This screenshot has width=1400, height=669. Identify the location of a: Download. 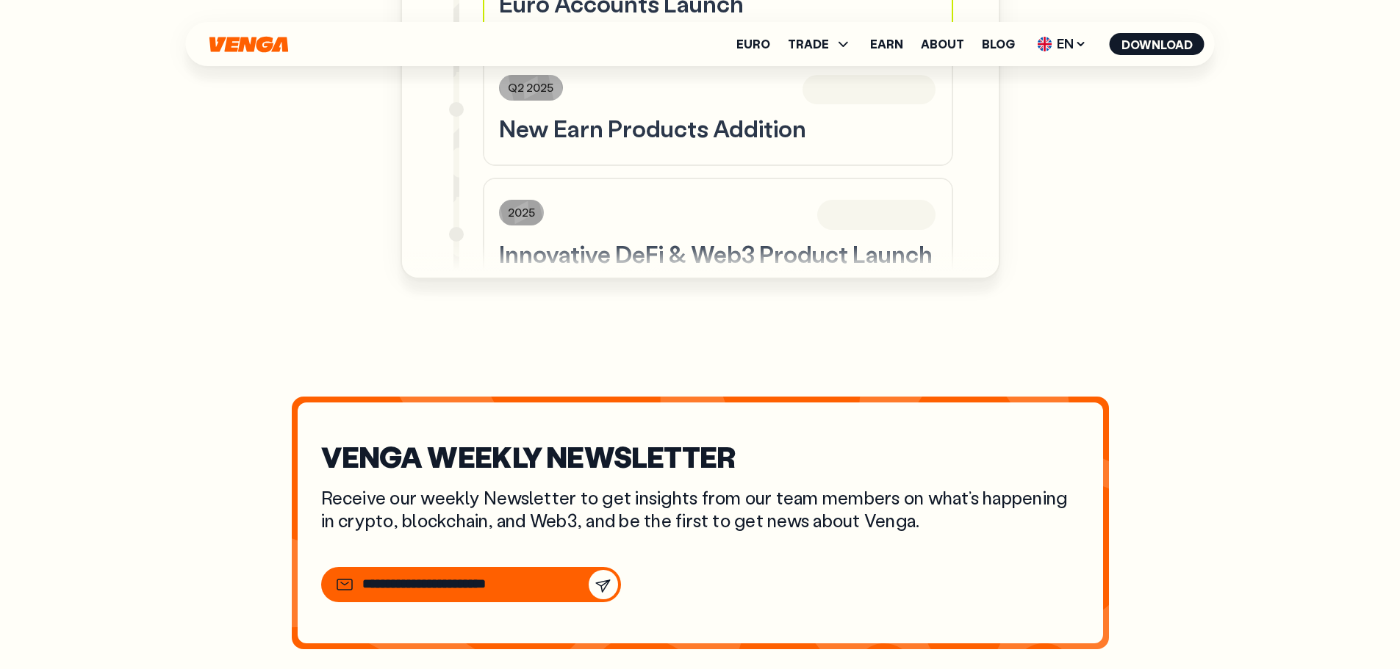
(1157, 44).